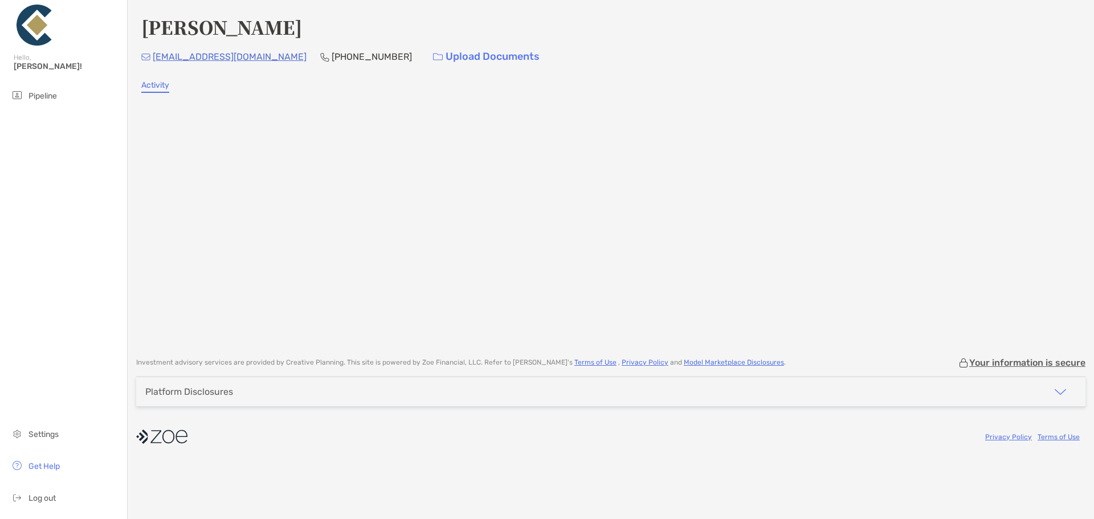 This screenshot has height=519, width=1094. I want to click on p: Your information is secure, so click(1027, 362).